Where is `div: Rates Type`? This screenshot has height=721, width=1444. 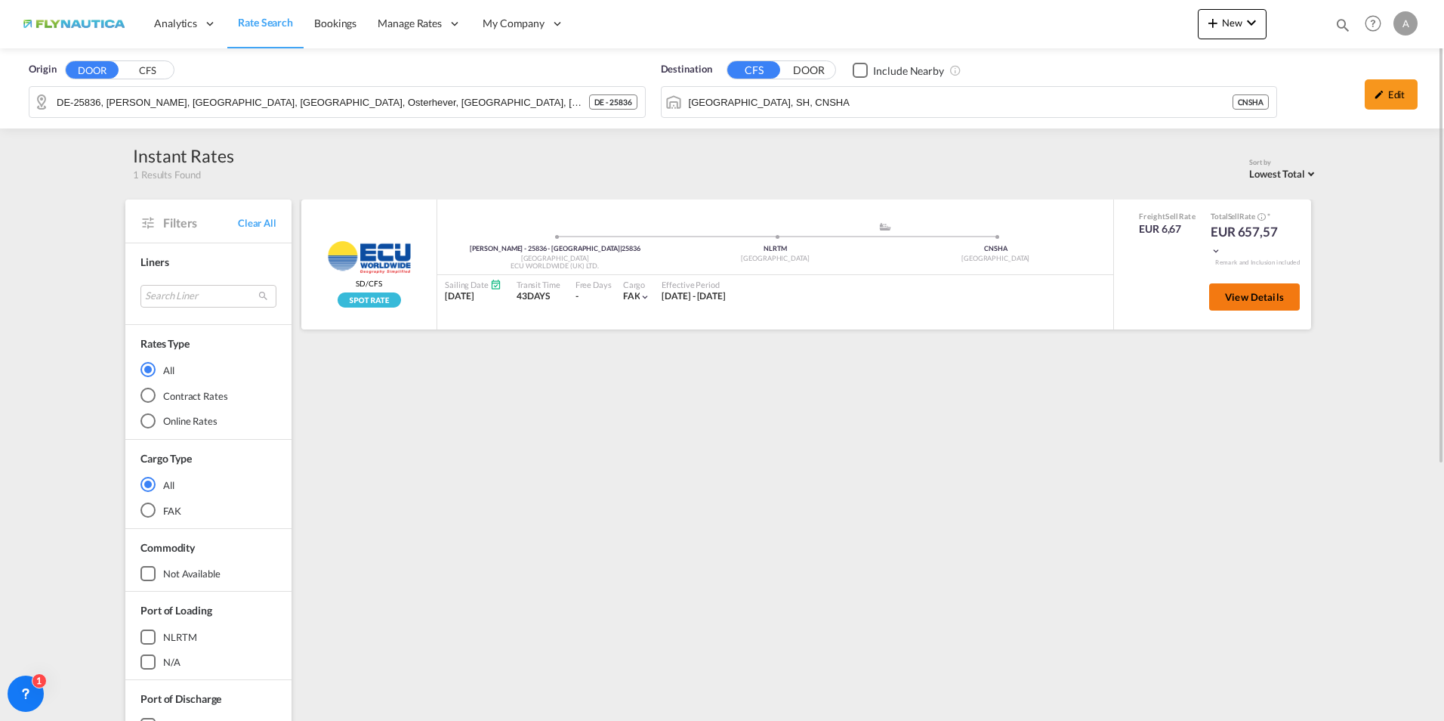 div: Rates Type is located at coordinates (165, 344).